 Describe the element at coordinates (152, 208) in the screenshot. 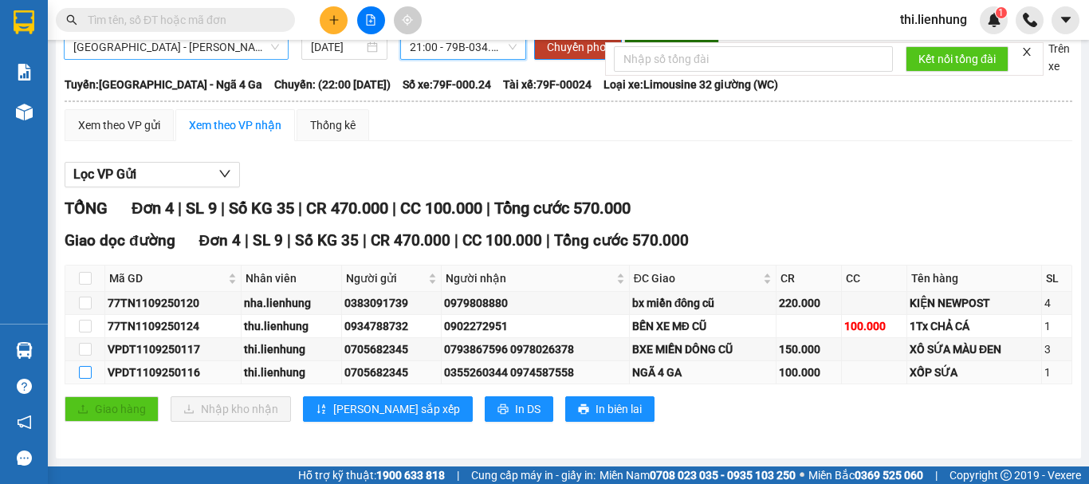

I see `span: Đơn 4` at that location.